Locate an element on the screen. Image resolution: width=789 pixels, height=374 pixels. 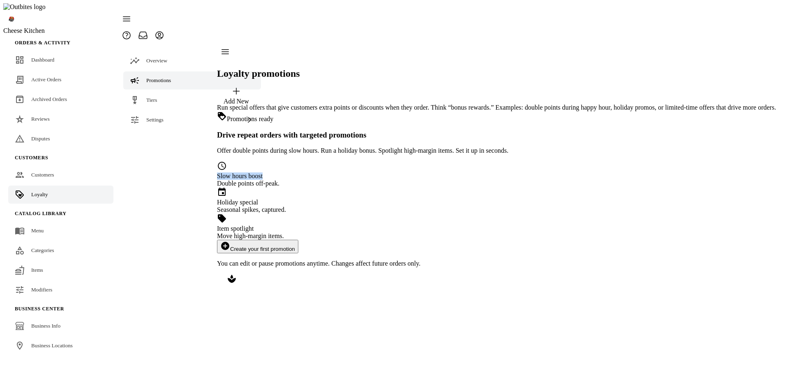
a: Promotions is located at coordinates (192, 81).